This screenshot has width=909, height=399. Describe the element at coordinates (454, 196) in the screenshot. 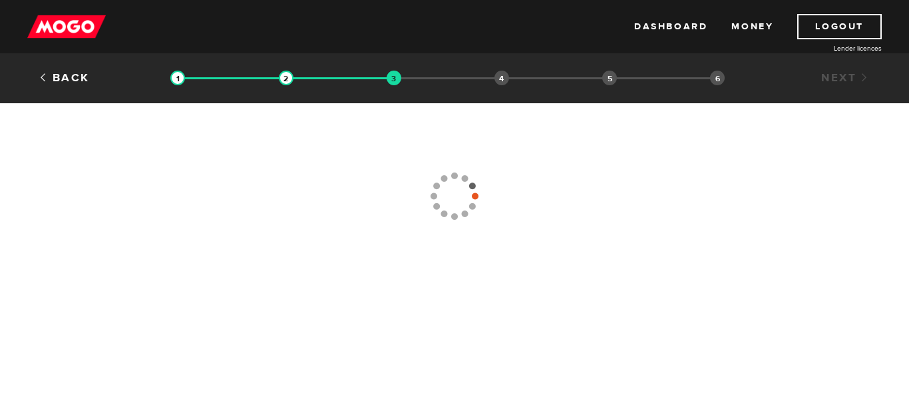

I see `img: loading-colorWheel_medium.gif` at that location.